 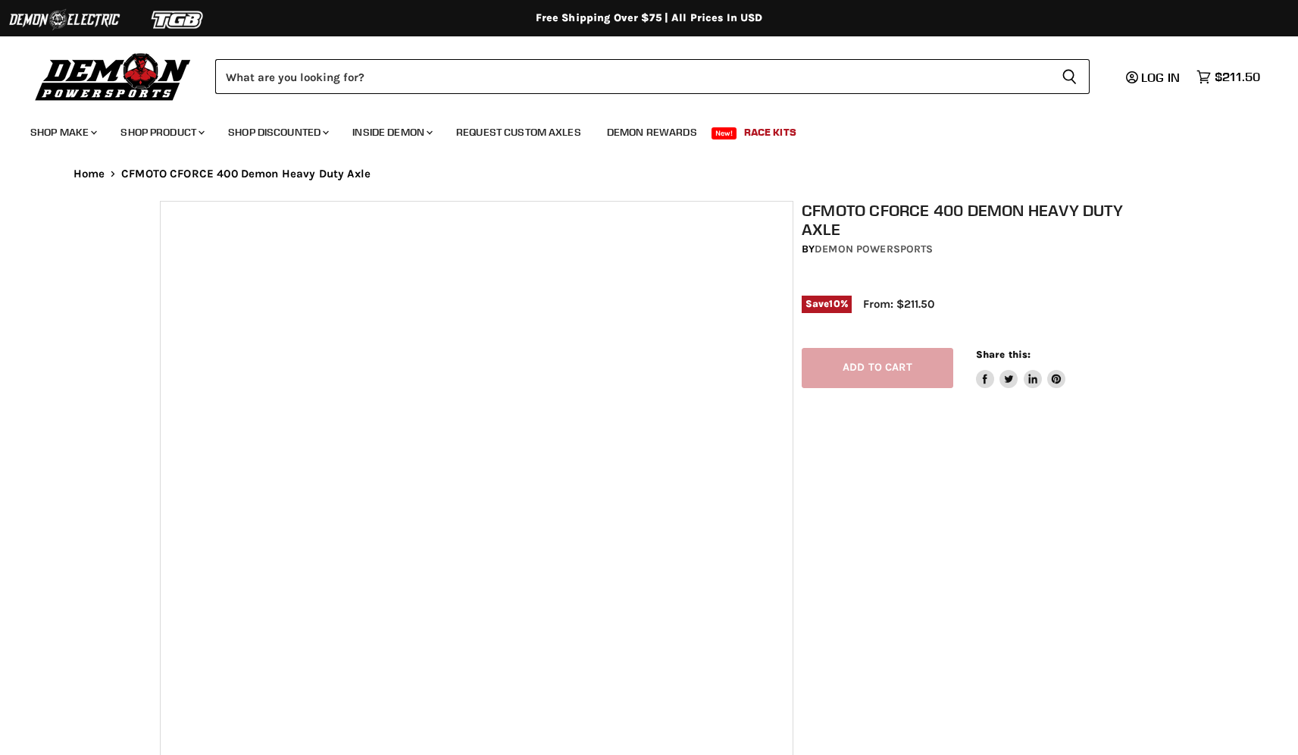 What do you see at coordinates (649, 18) in the screenshot?
I see `div: Free Shipping Over $75 | All Prices In USD` at bounding box center [649, 18].